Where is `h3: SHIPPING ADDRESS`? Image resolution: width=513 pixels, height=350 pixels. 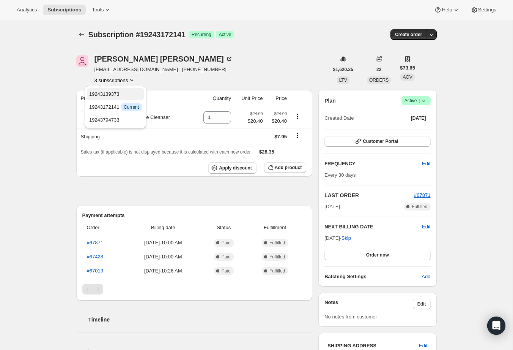 h3: SHIPPING ADDRESS is located at coordinates (373, 345).